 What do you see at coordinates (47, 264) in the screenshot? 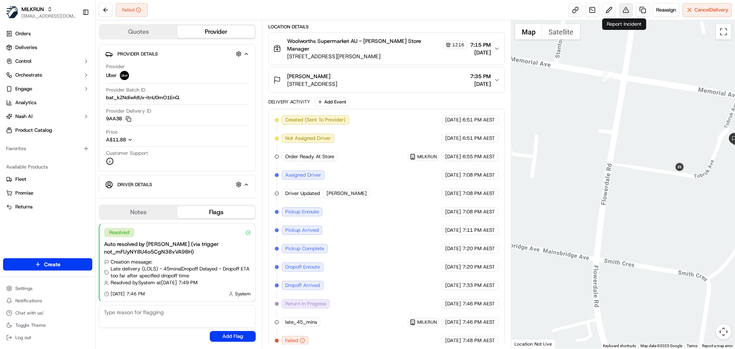
I see `button: Create` at bounding box center [47, 264].